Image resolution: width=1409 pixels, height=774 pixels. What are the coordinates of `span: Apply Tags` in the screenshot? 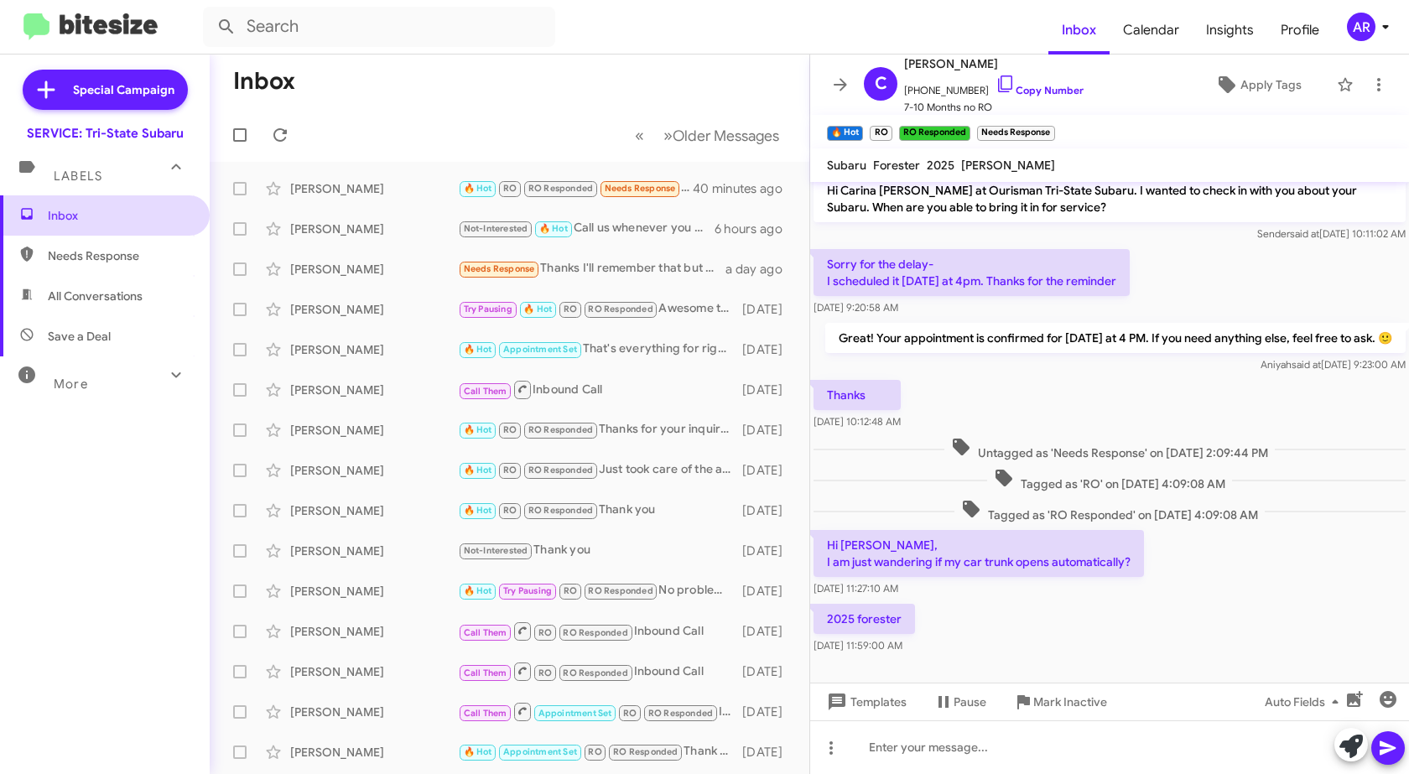 It's located at (1271, 85).